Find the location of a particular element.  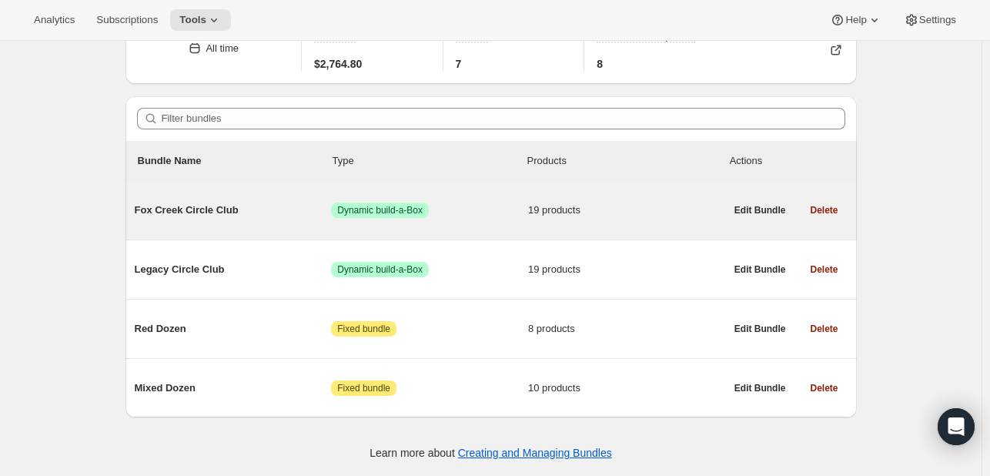

span: 7 is located at coordinates (459, 64).